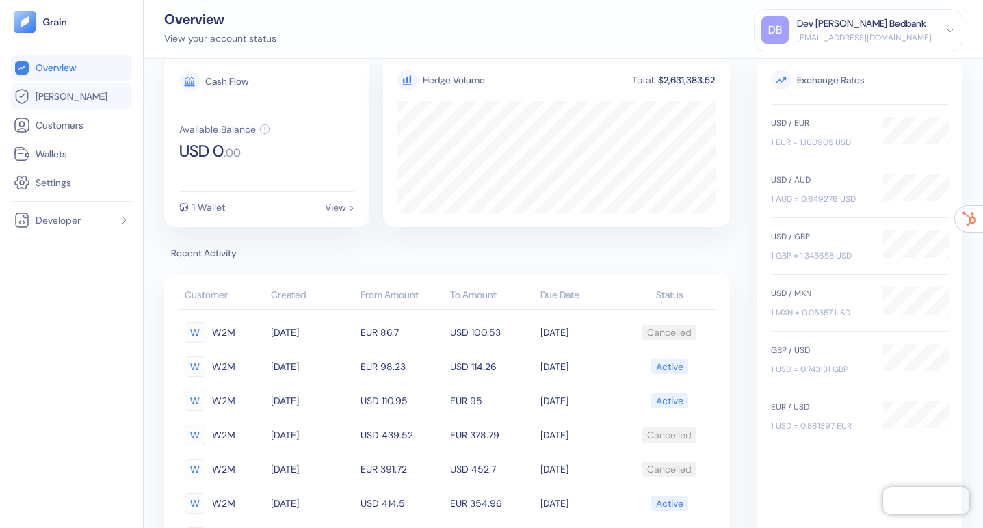 The image size is (983, 528). Describe the element at coordinates (71, 68) in the screenshot. I see `a: Overview` at that location.